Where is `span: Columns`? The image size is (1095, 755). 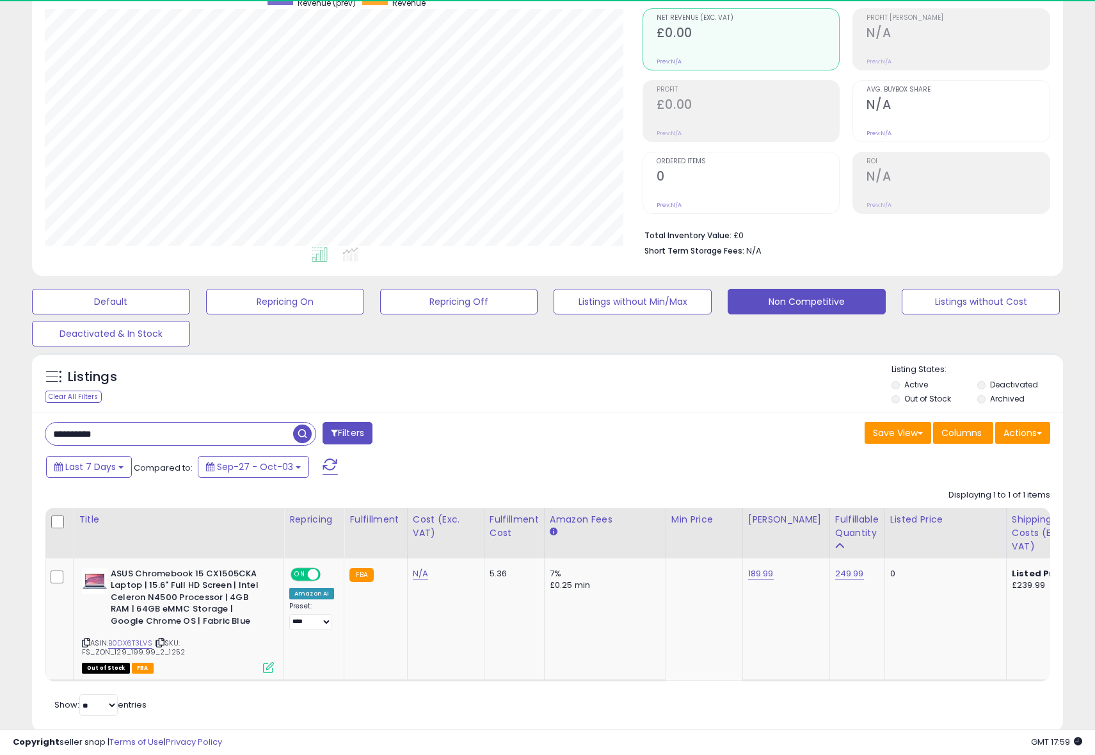 span: Columns is located at coordinates (961, 433).